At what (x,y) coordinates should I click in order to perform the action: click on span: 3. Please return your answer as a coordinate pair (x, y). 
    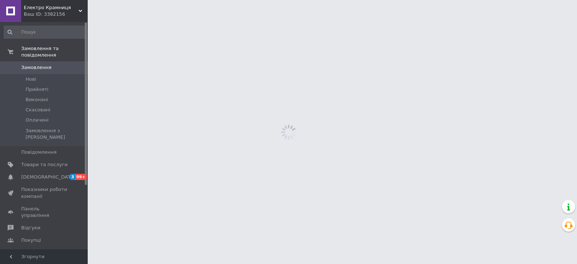
    Looking at the image, I should click on (72, 177).